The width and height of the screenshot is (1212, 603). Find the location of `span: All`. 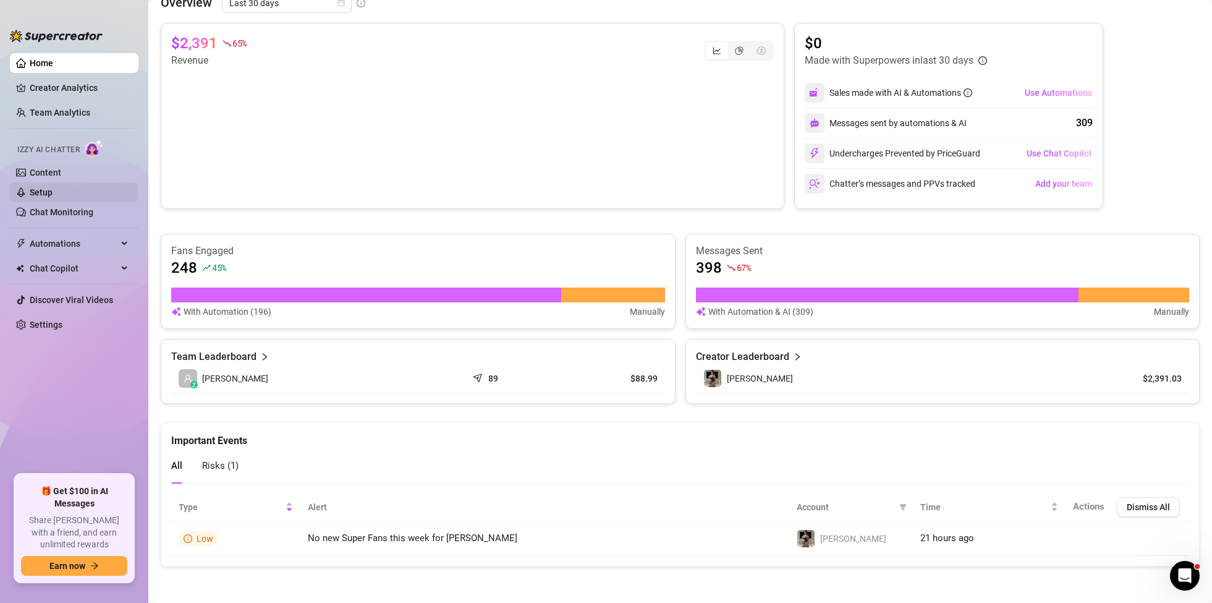

span: All is located at coordinates (177, 466).